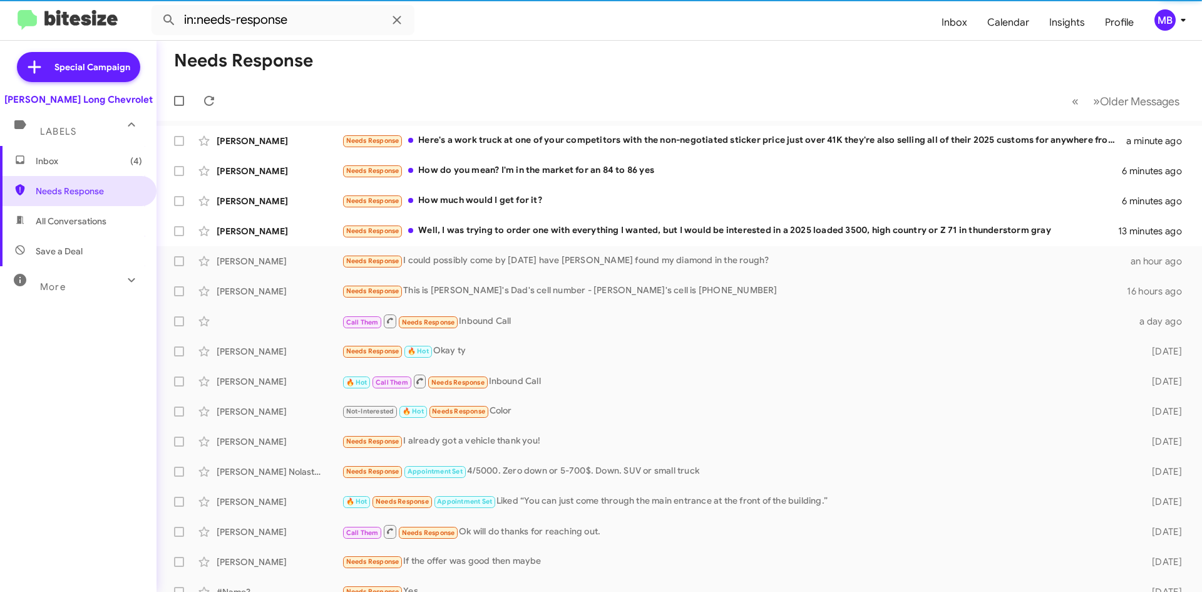 This screenshot has height=592, width=1202. I want to click on span: More, so click(53, 287).